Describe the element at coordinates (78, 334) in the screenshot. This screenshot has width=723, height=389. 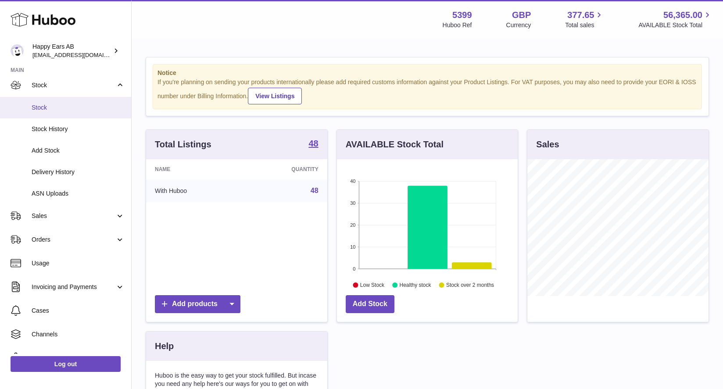
I see `span: Channels` at that location.